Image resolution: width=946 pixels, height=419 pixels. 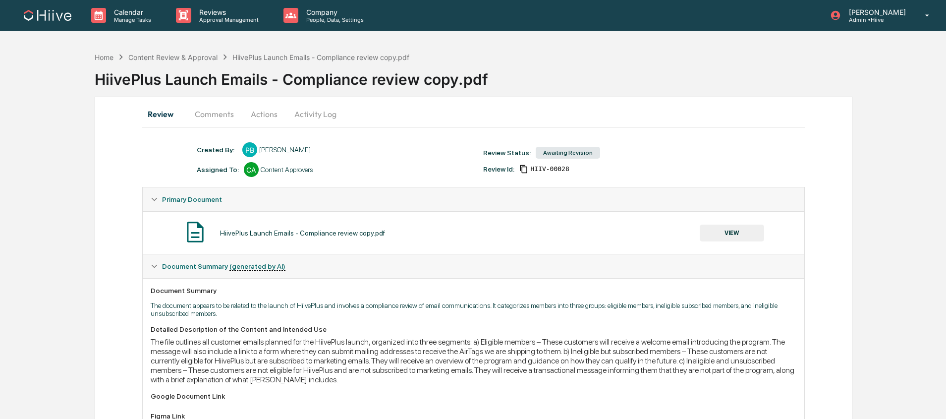 I want to click on div: Review Status:, so click(x=507, y=153).